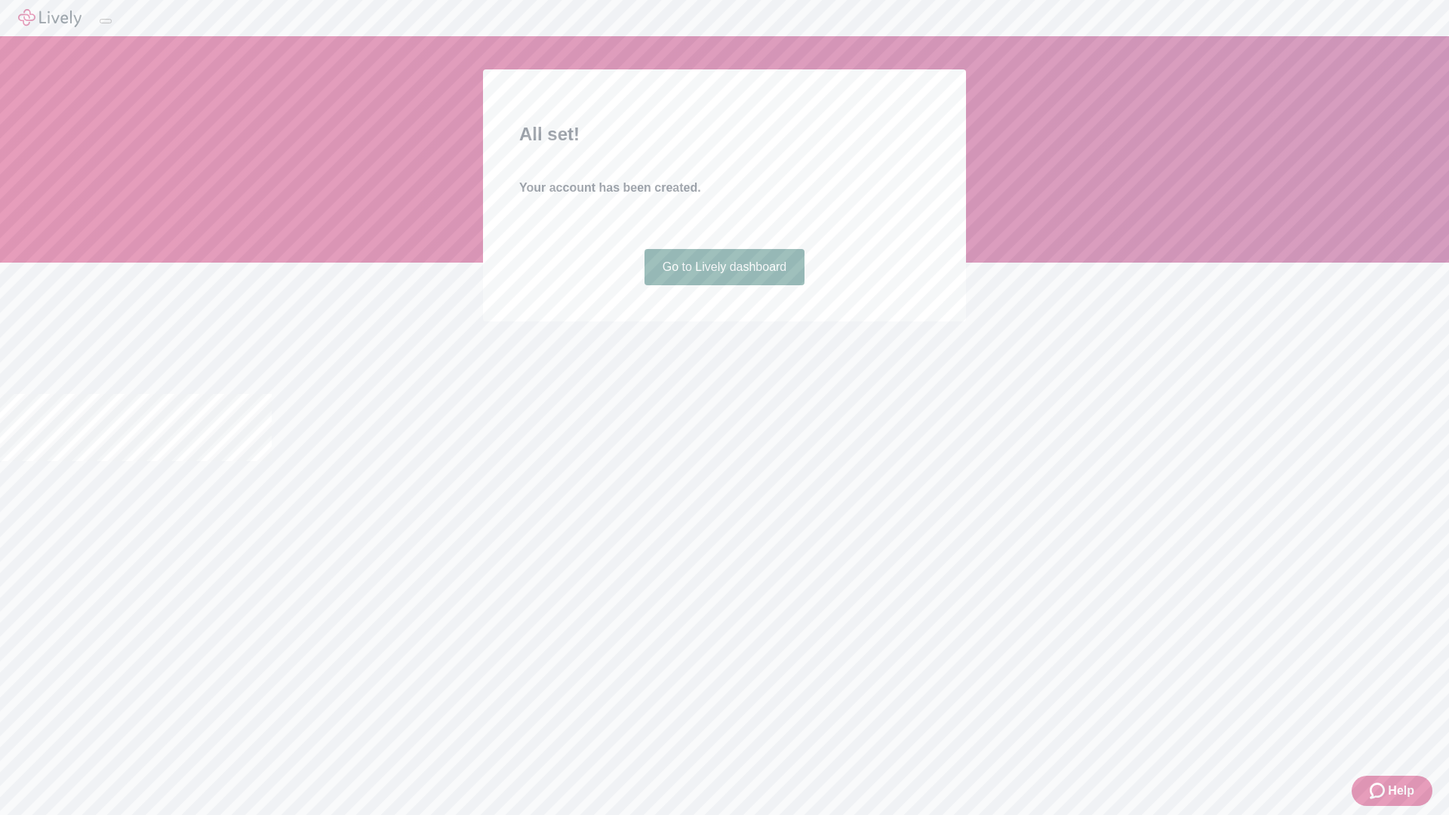 This screenshot has height=815, width=1449. I want to click on button: Zendesk support iconHelp, so click(1392, 791).